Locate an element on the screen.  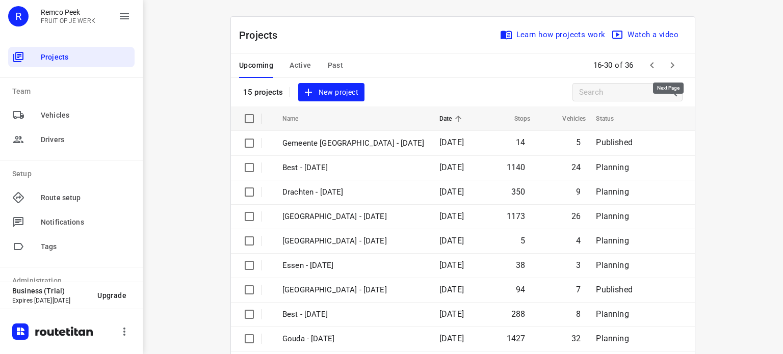
p: FRUIT OP JE WERK is located at coordinates (68, 21).